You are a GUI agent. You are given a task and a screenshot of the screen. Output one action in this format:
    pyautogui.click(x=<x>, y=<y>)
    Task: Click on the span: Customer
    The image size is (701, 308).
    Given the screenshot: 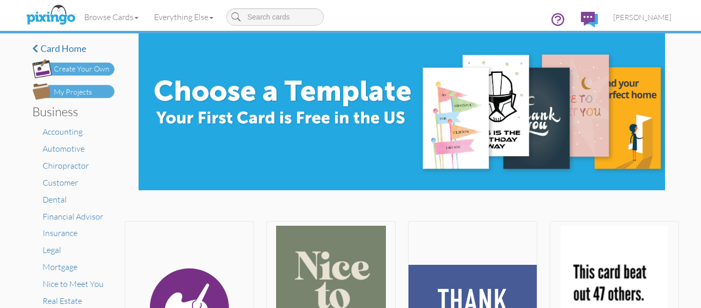 What is the action you would take?
    pyautogui.click(x=60, y=182)
    